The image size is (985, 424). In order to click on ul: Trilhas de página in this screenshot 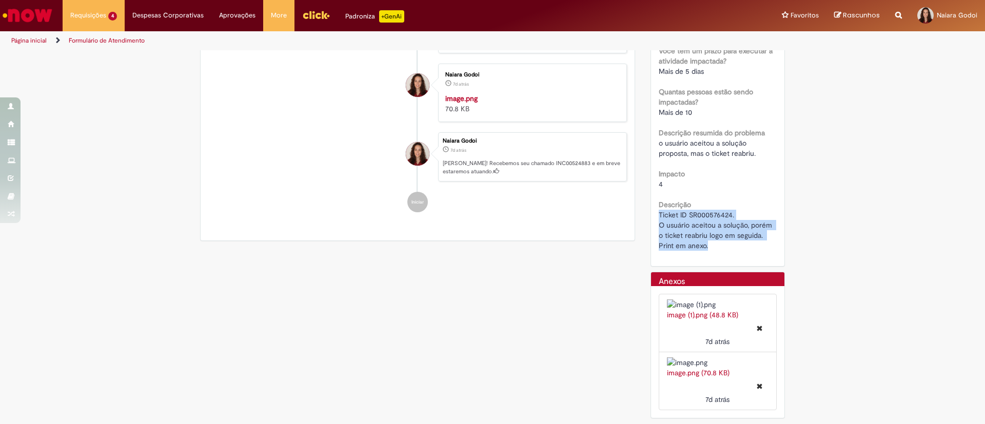, I will do `click(328, 41)`.